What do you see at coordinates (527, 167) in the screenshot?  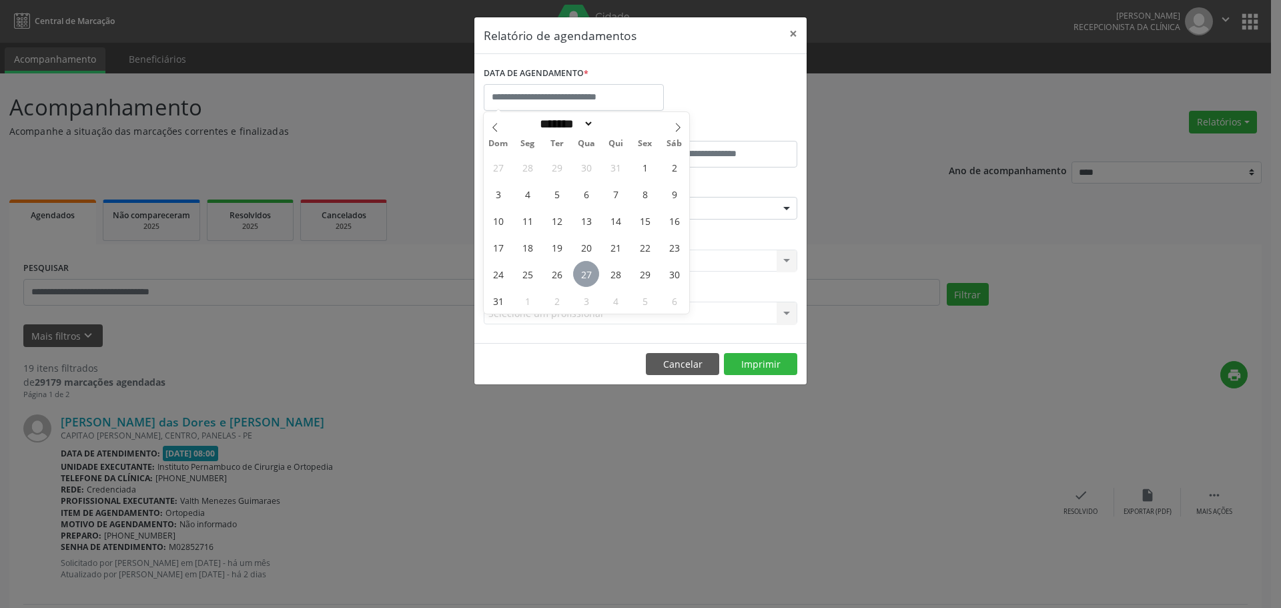 I see `span: Julho 28, 2025` at bounding box center [527, 167].